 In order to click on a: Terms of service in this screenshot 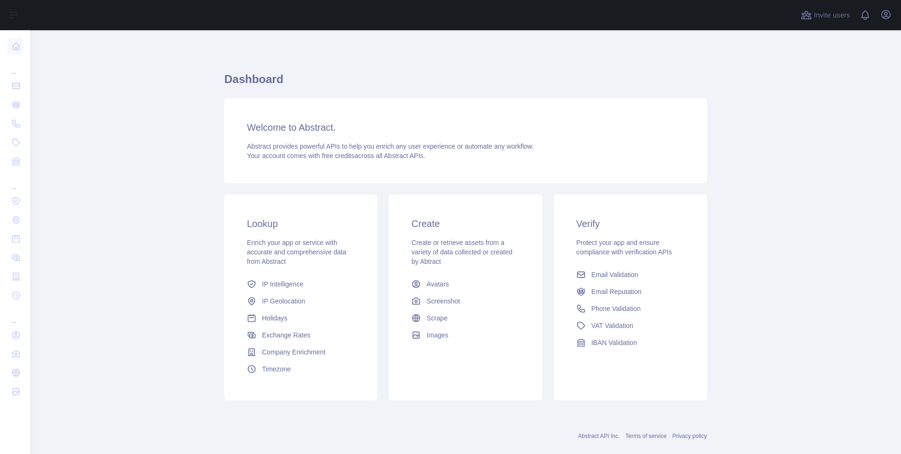, I will do `click(646, 436)`.